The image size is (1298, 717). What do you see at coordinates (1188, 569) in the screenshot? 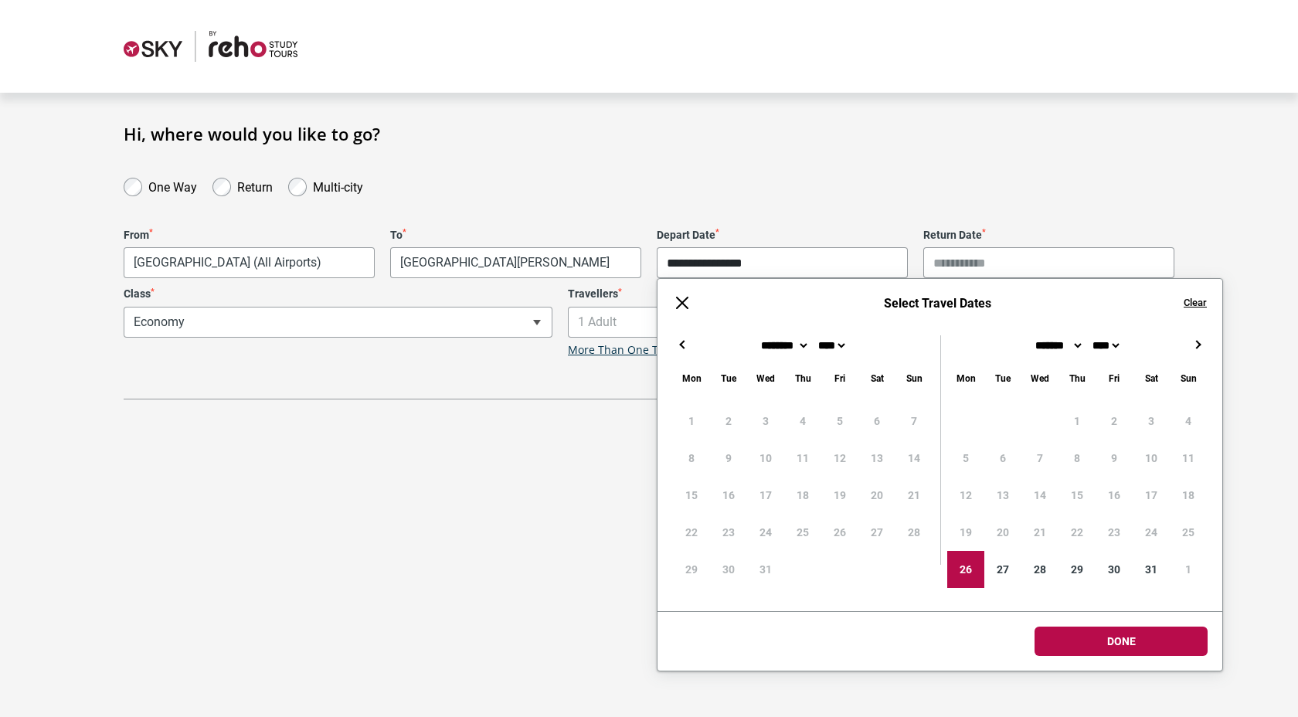
I see `div: 1` at bounding box center [1188, 569].